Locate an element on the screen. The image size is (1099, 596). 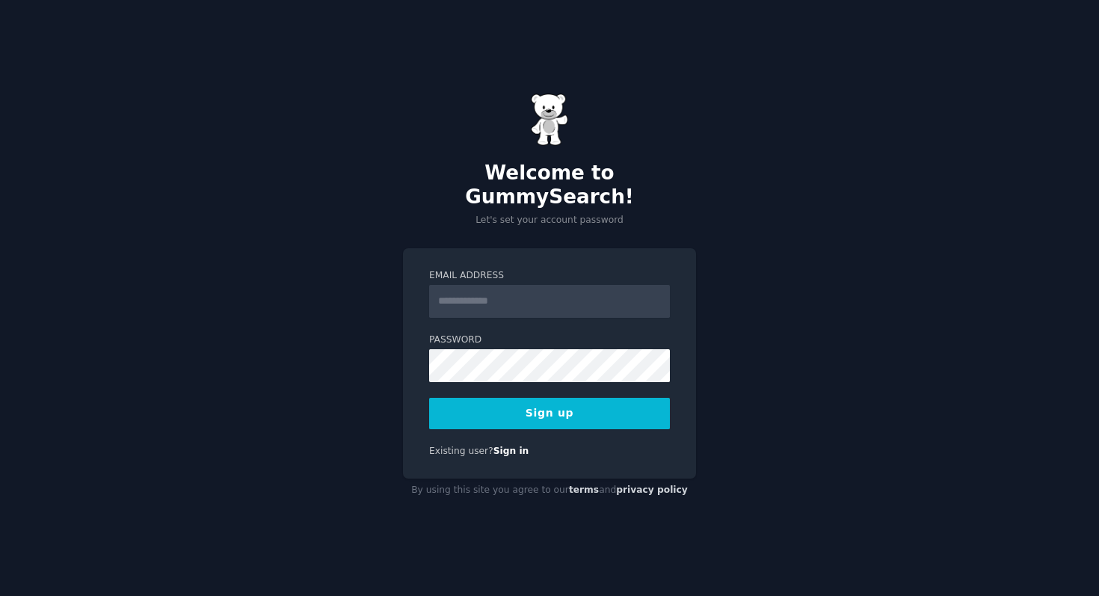
a: Sign in is located at coordinates (511, 451).